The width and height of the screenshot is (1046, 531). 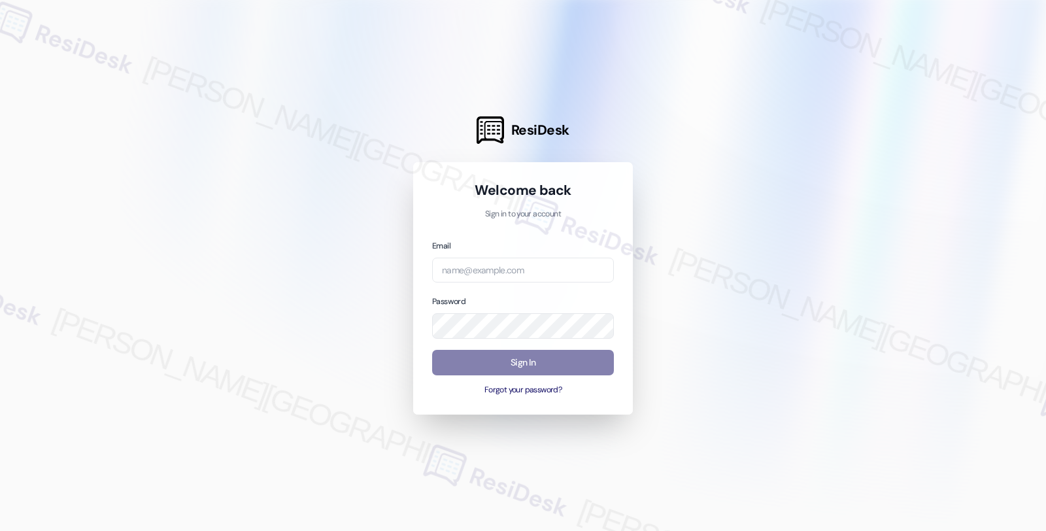 What do you see at coordinates (441, 246) in the screenshot?
I see `label: Email` at bounding box center [441, 246].